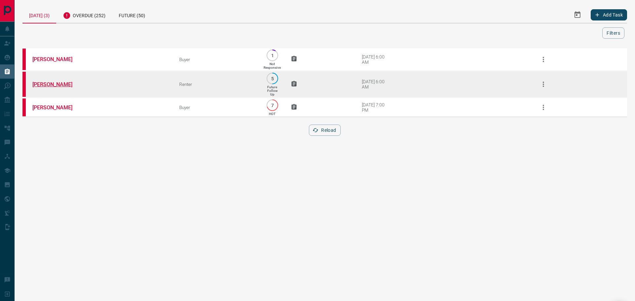 This screenshot has width=635, height=301. Describe the element at coordinates (272, 78) in the screenshot. I see `p: 5` at that location.